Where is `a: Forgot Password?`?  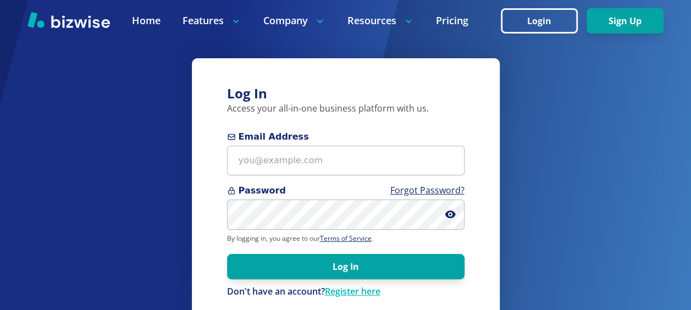
a: Forgot Password? is located at coordinates (427, 190).